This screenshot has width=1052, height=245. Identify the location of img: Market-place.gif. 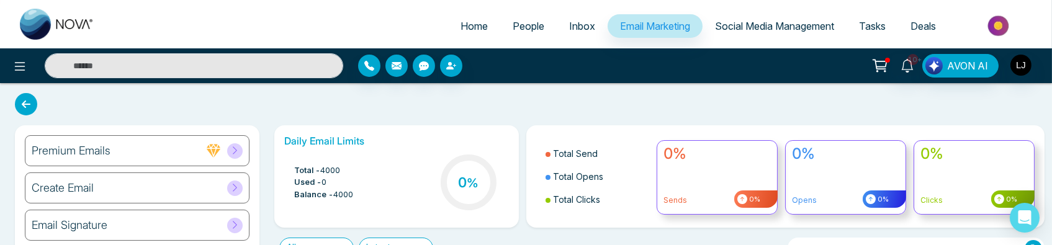
(1000, 25).